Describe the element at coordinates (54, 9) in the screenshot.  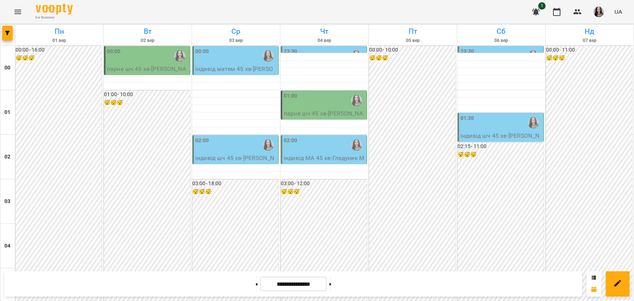
I see `img: Voopty Logo` at that location.